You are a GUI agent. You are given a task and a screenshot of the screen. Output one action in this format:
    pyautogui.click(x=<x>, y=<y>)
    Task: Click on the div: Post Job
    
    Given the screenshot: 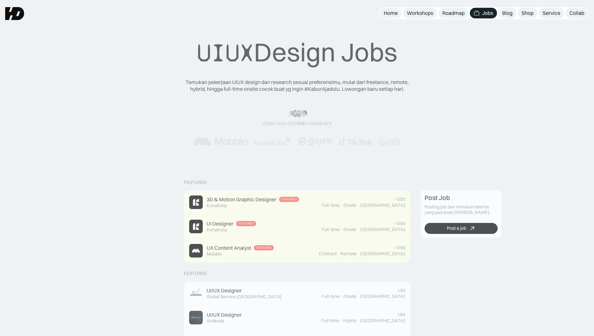 What is the action you would take?
    pyautogui.click(x=437, y=198)
    